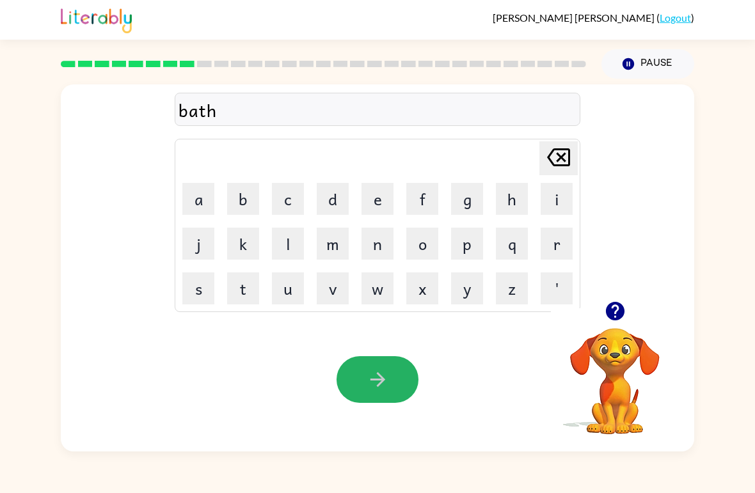  What do you see at coordinates (288, 289) in the screenshot?
I see `button: u` at bounding box center [288, 289].